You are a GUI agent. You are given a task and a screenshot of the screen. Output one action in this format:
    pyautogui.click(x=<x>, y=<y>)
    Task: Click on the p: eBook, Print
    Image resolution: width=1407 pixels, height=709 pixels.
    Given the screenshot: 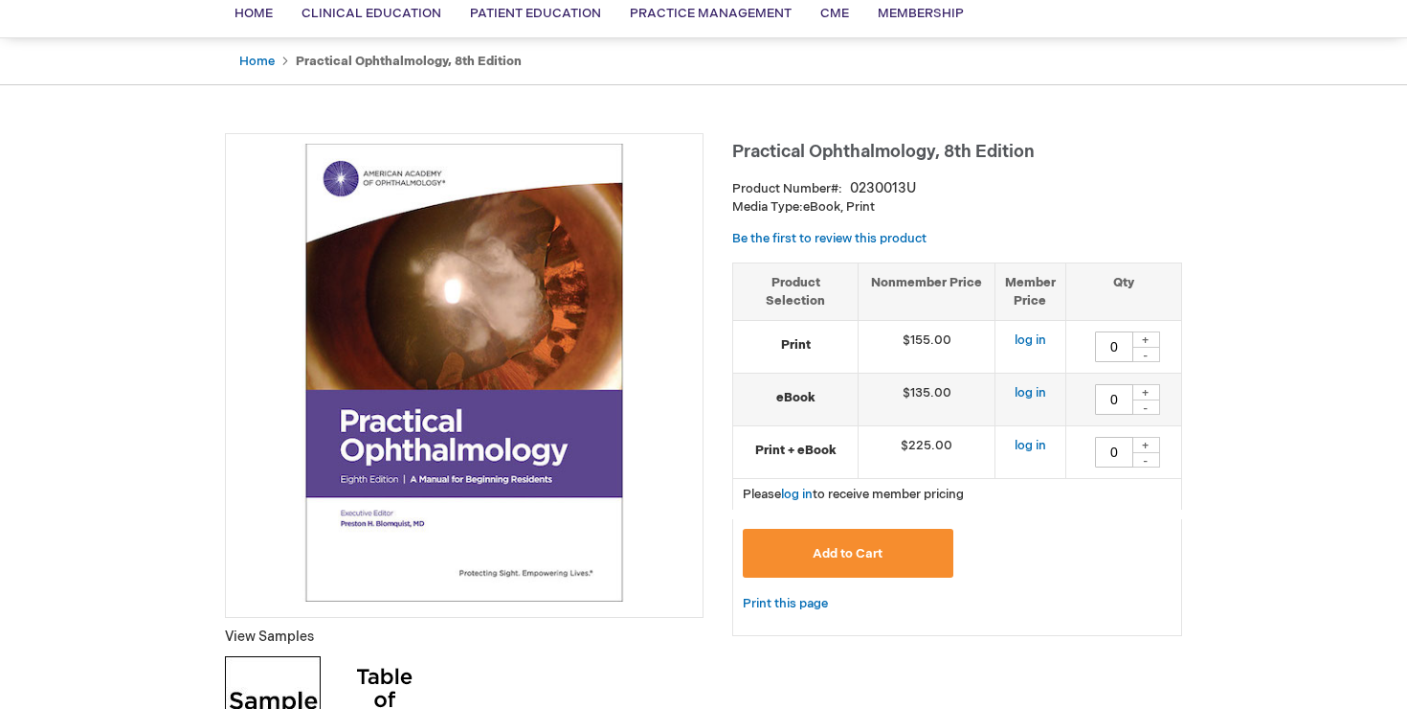 What is the action you would take?
    pyautogui.click(x=957, y=207)
    